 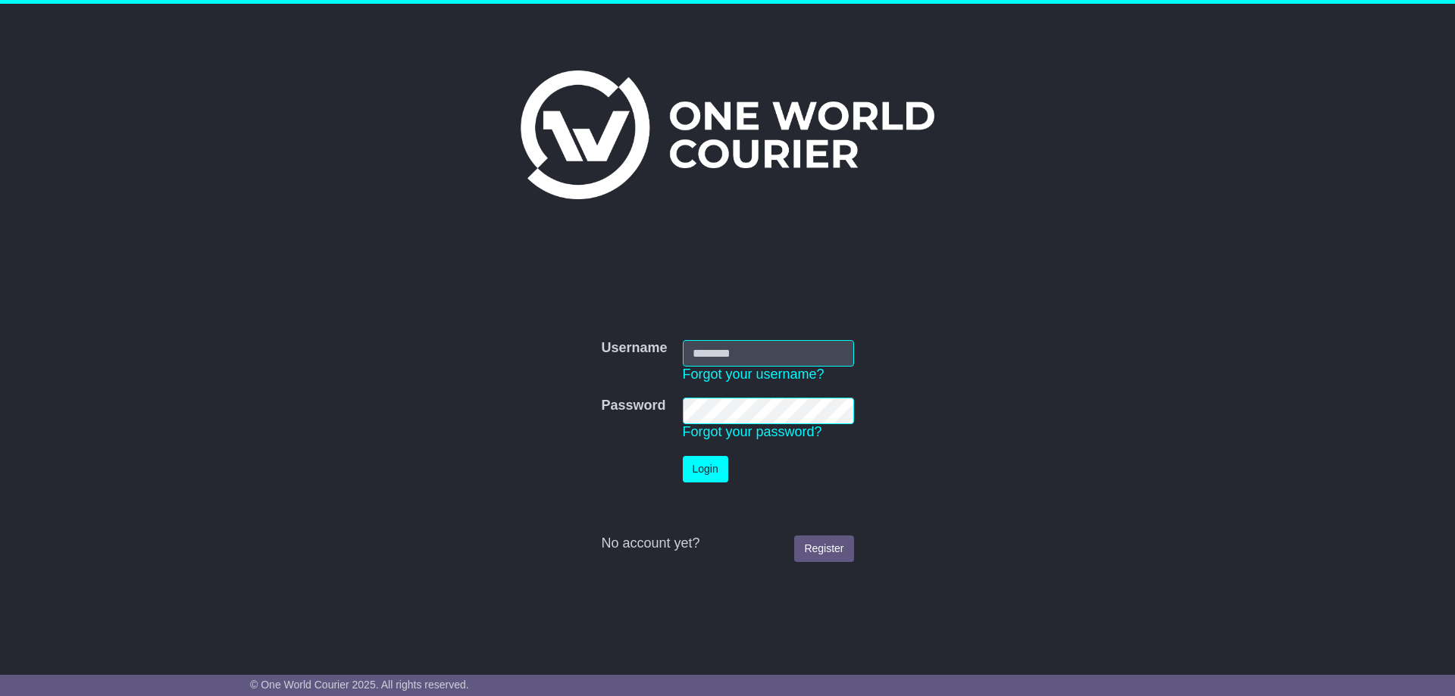 I want to click on div: No account yet?, so click(x=727, y=544).